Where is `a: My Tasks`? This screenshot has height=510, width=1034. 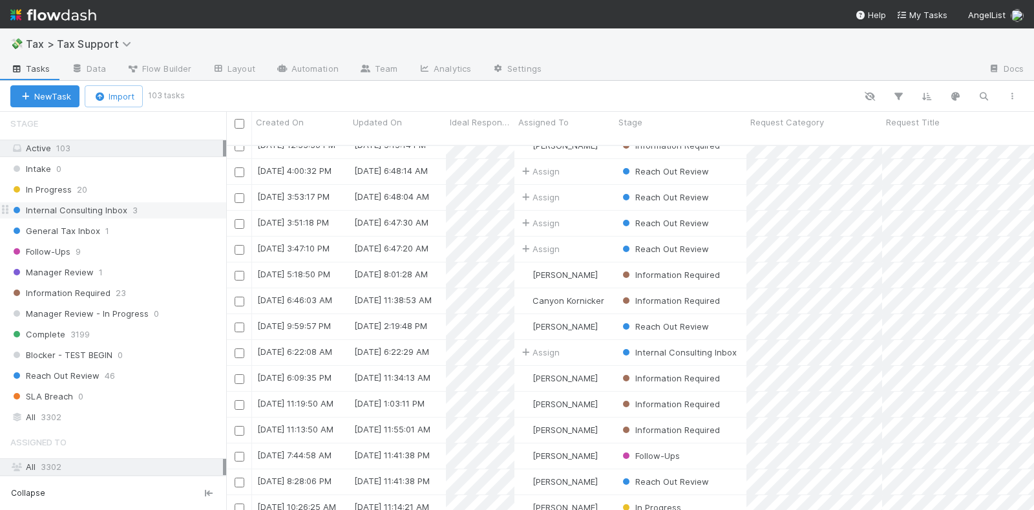
a: My Tasks is located at coordinates (922, 15).